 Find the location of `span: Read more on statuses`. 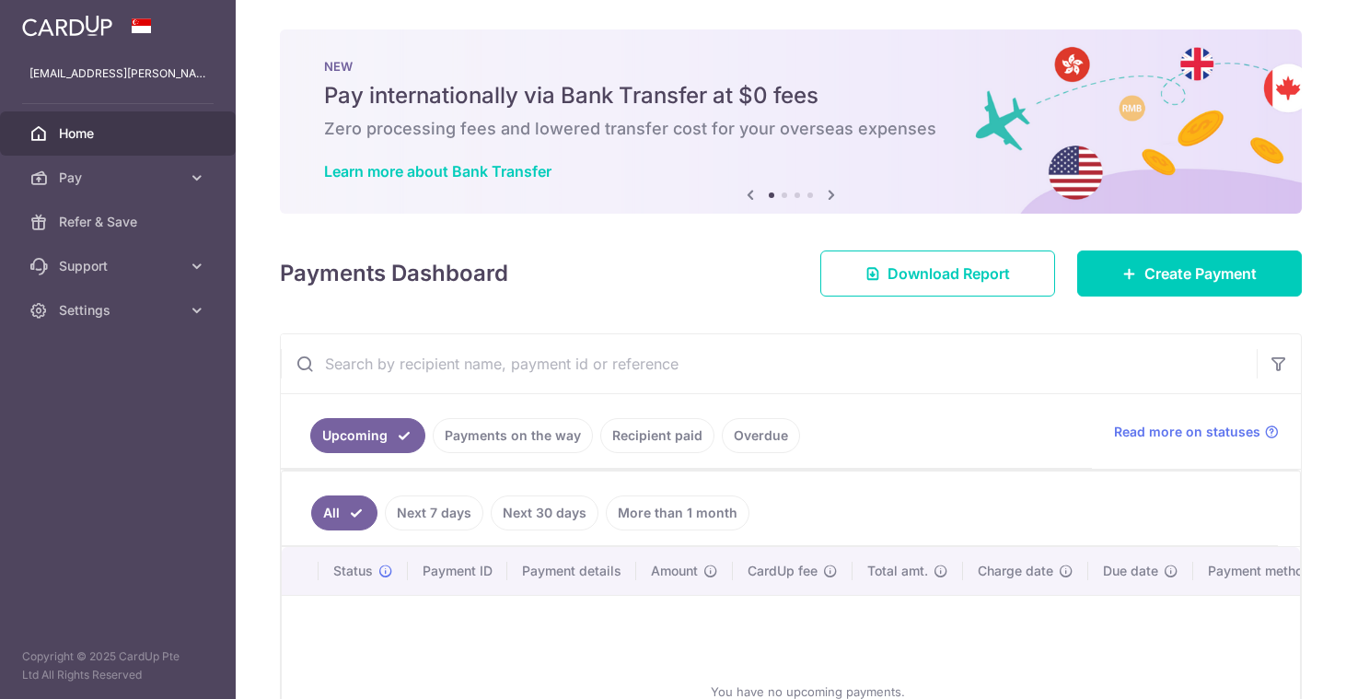

span: Read more on statuses is located at coordinates (1187, 432).